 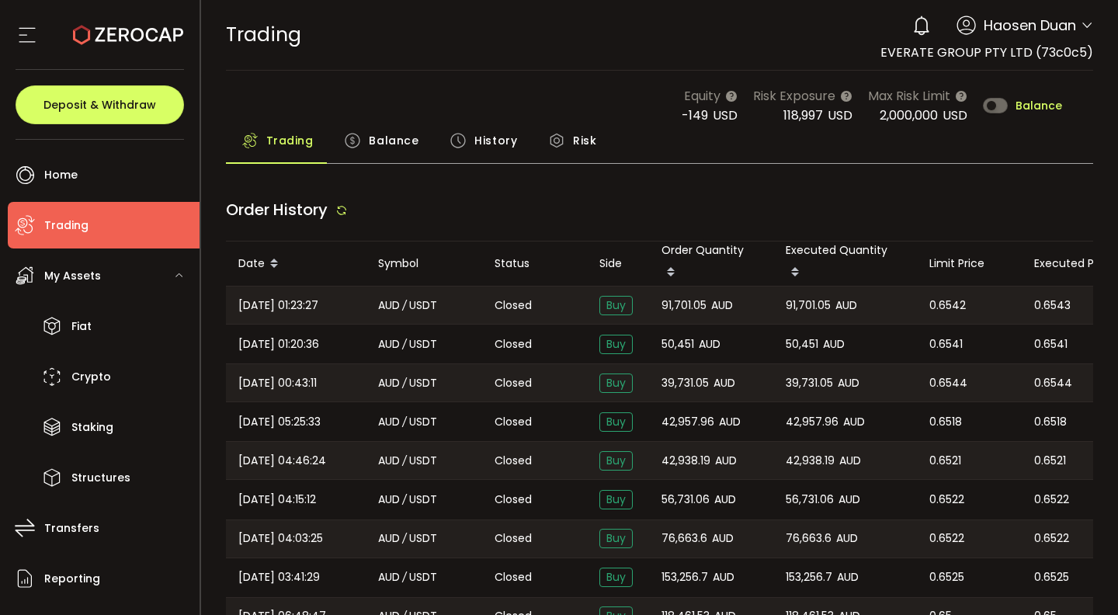 What do you see at coordinates (393, 140) in the screenshot?
I see `span: Balance` at bounding box center [393, 140].